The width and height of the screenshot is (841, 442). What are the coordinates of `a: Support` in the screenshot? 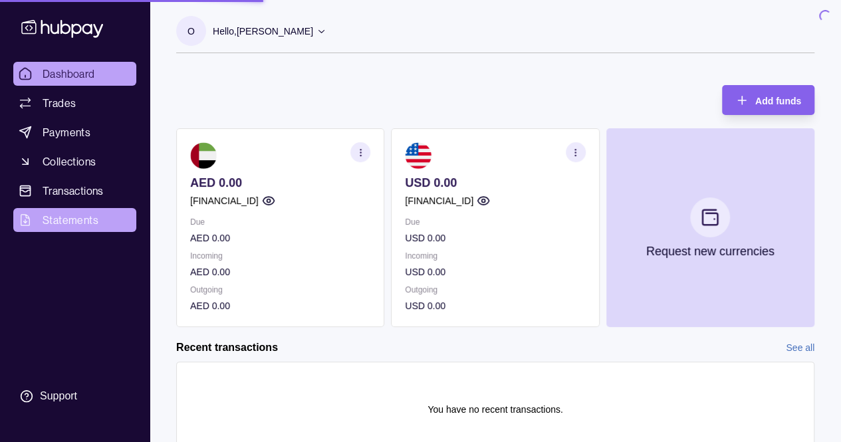 It's located at (74, 396).